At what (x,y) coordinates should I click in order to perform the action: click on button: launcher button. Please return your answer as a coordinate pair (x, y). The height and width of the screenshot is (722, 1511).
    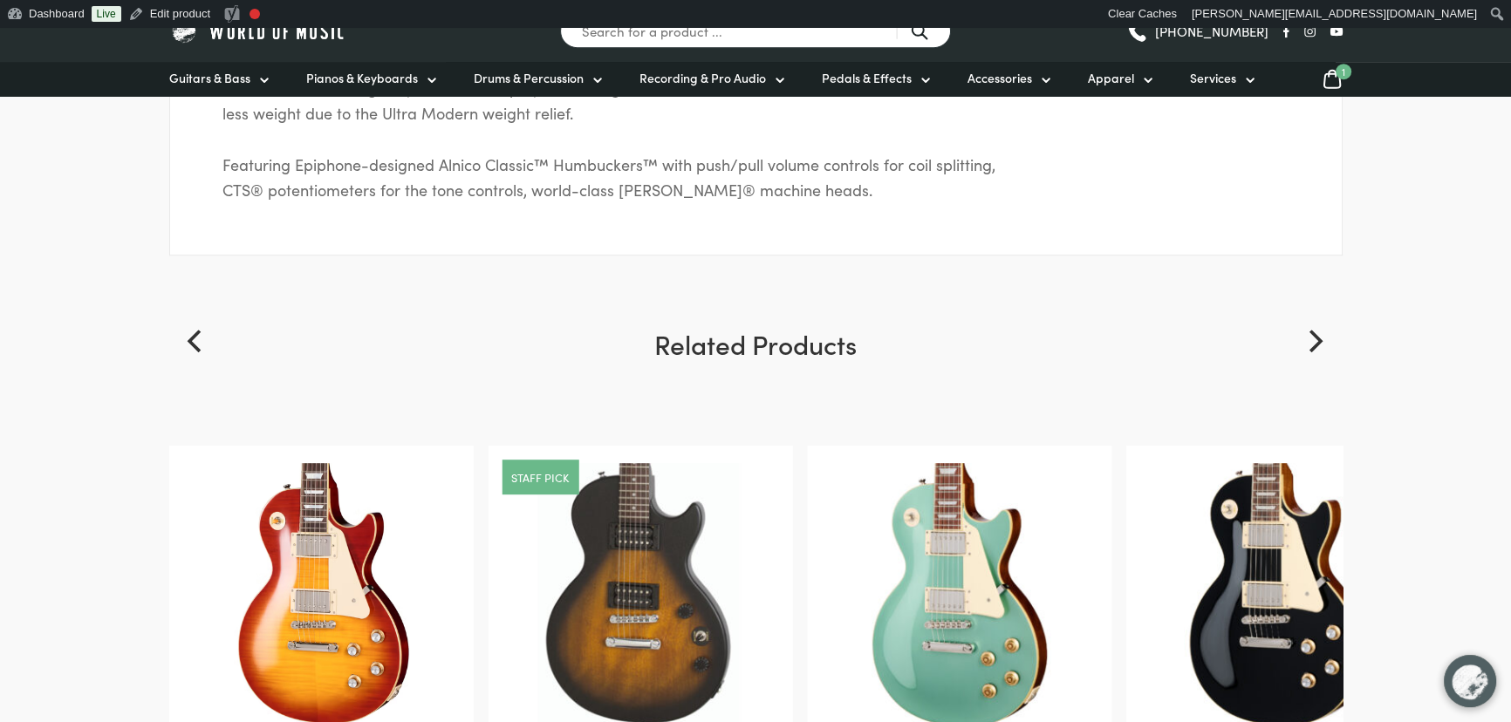
    Looking at the image, I should click on (38, 38).